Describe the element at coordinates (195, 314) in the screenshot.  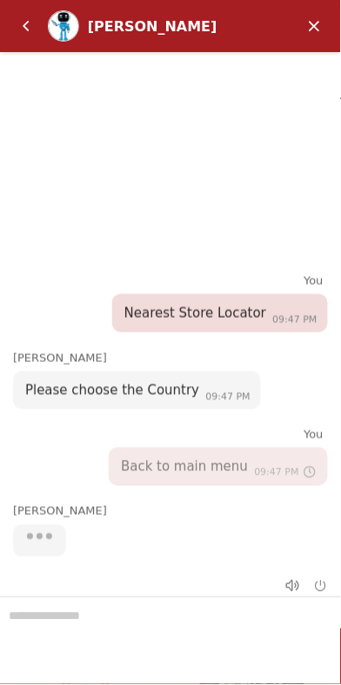
I see `span: Nearest Store Locator` at that location.